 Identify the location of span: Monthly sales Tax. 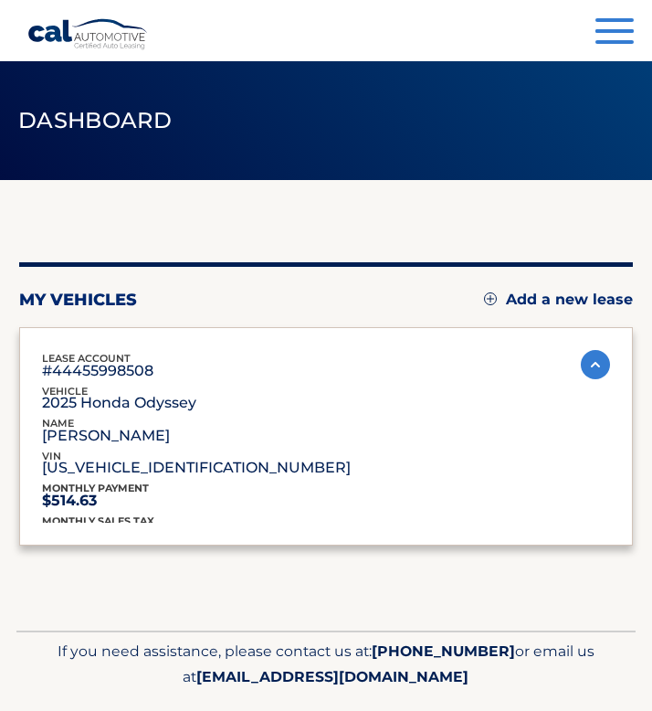
(98, 521).